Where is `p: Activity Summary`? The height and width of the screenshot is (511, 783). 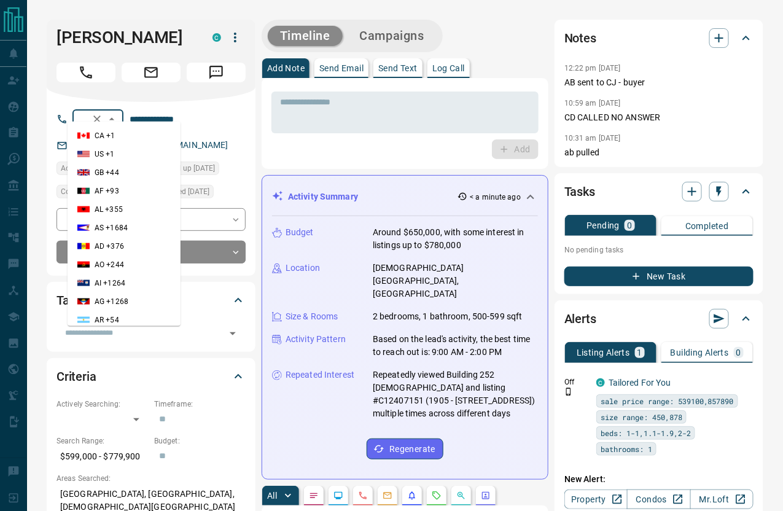
p: Activity Summary is located at coordinates (323, 197).